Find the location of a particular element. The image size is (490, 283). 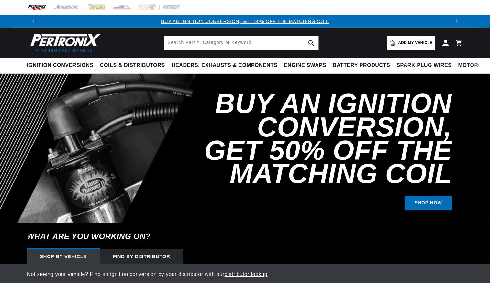

img: Pertronix is located at coordinates (64, 43).